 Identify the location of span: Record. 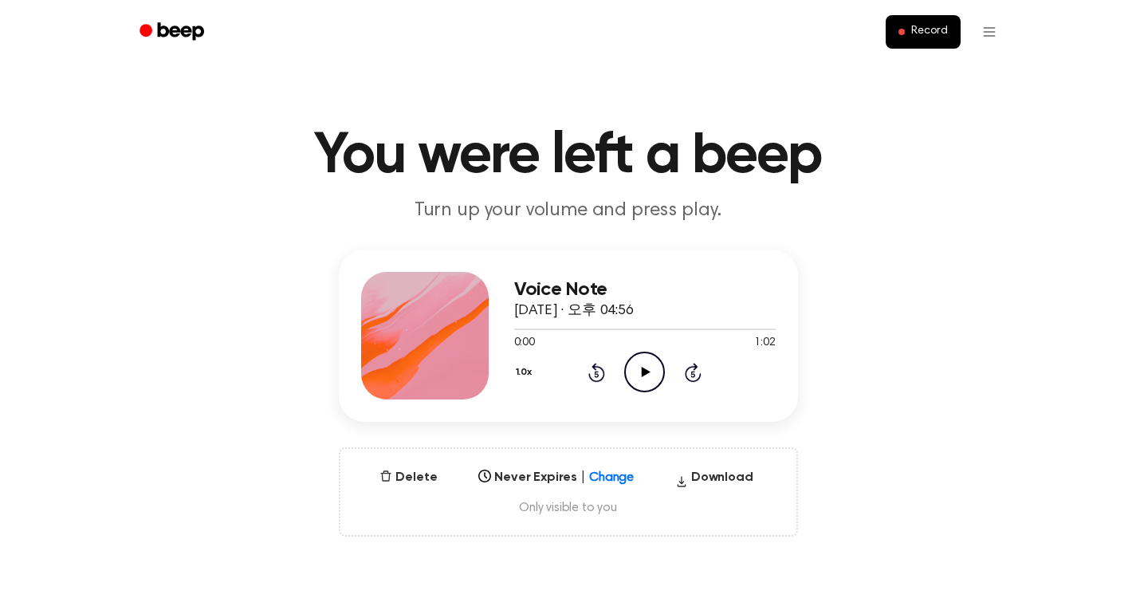
(929, 32).